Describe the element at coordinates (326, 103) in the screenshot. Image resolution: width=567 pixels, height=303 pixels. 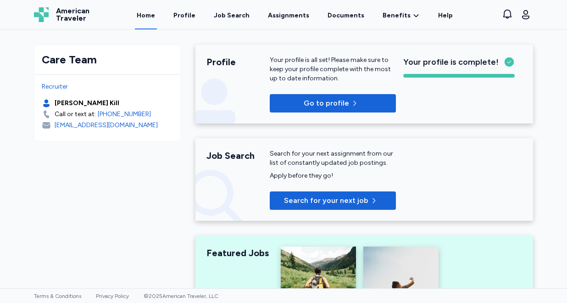
I see `p: Go to profile` at that location.